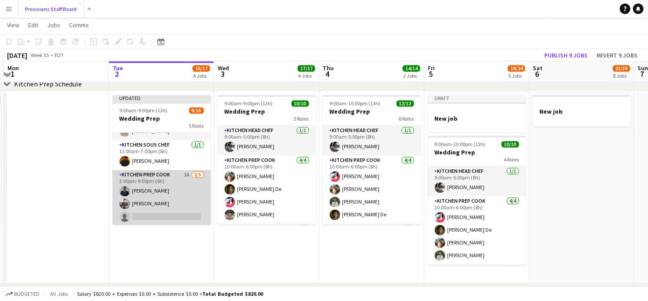  I want to click on app-job-card: DraftNew job, so click(477, 114).